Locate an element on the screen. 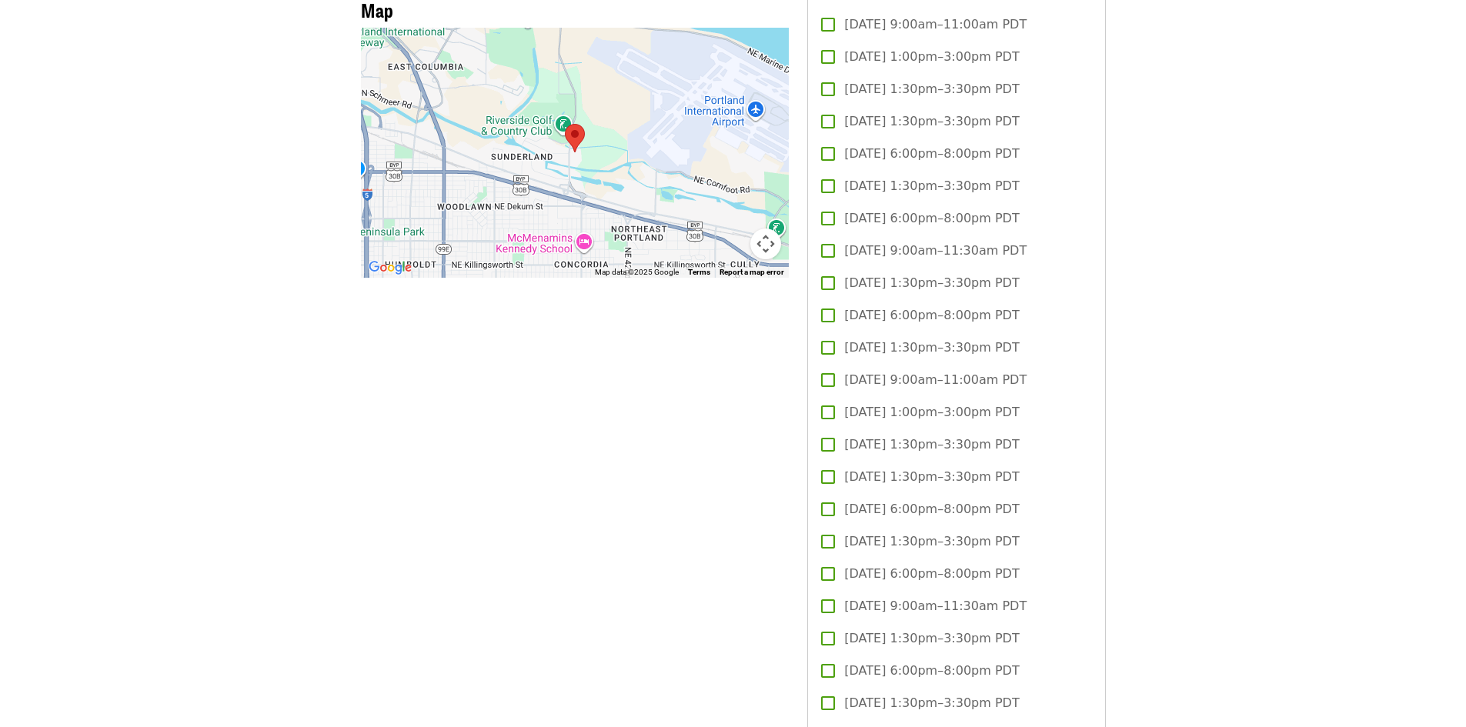 The height and width of the screenshot is (727, 1466). a: Report a map error is located at coordinates (752, 272).